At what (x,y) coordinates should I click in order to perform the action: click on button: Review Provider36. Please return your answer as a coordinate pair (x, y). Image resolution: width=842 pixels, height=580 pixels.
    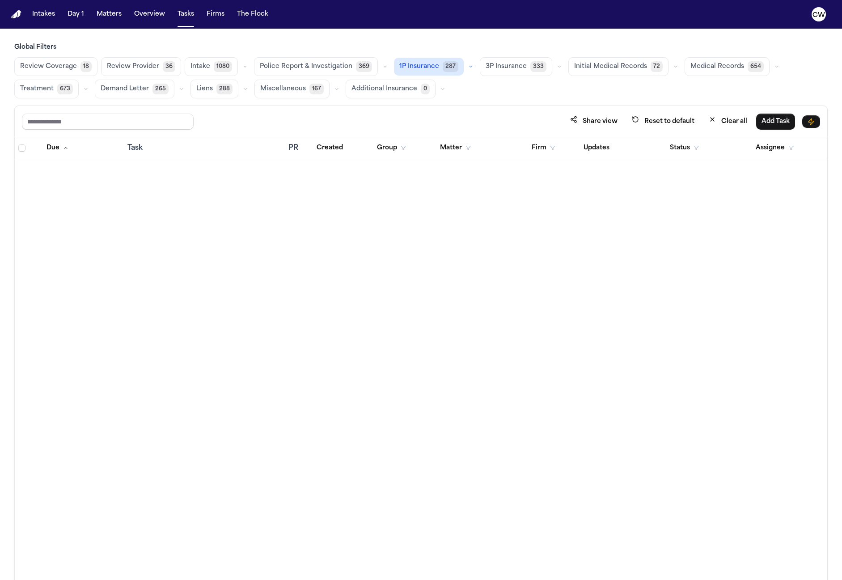
    Looking at the image, I should click on (141, 67).